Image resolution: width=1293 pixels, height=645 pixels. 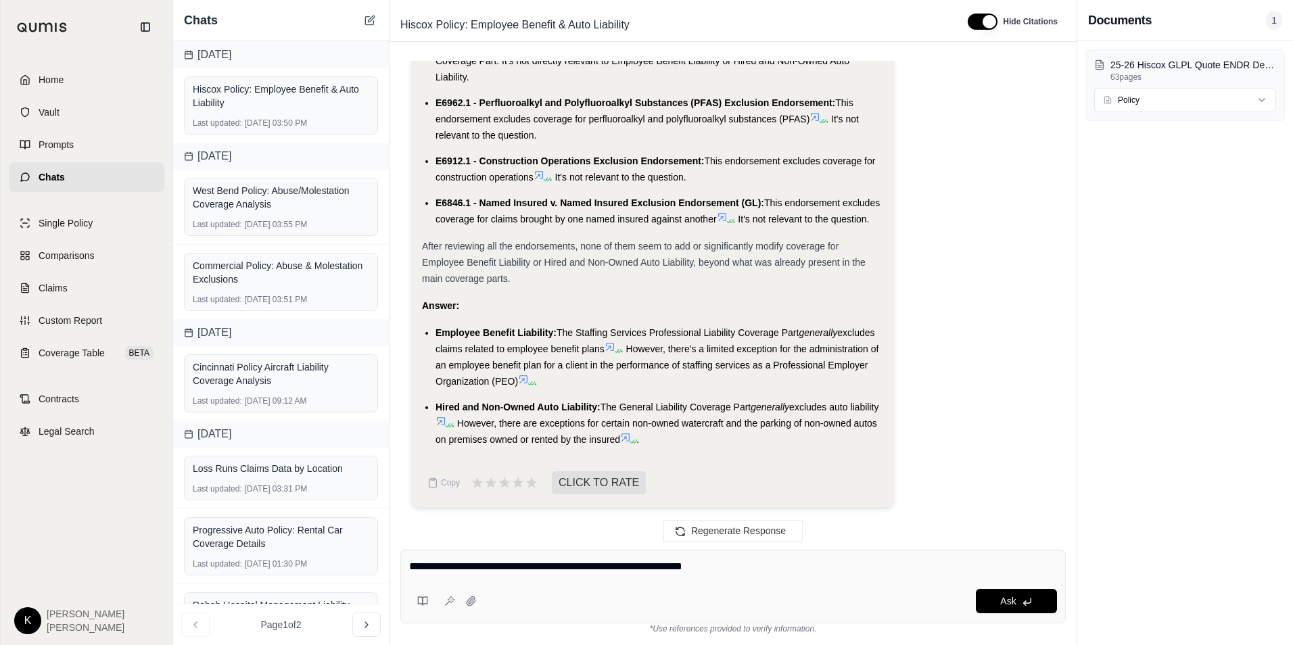 What do you see at coordinates (28, 621) in the screenshot?
I see `div: K` at bounding box center [28, 621].